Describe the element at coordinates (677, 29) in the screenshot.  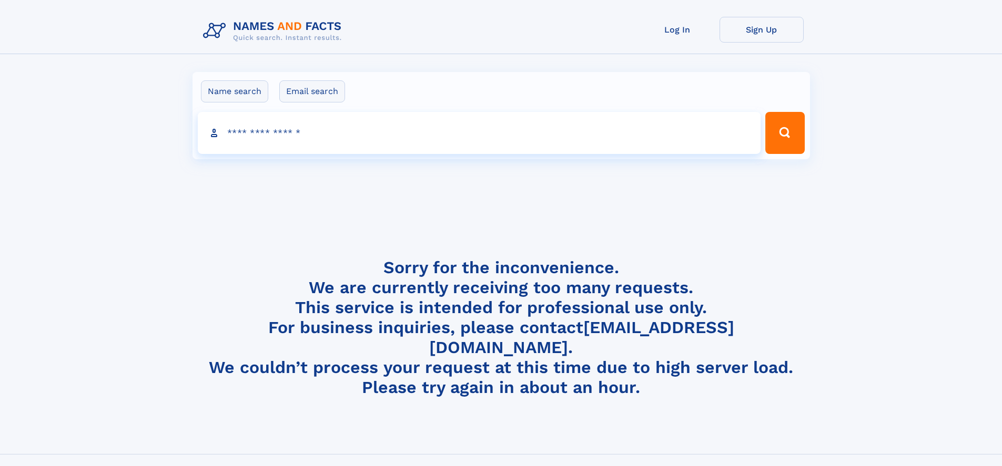
I see `a: Log In` at that location.